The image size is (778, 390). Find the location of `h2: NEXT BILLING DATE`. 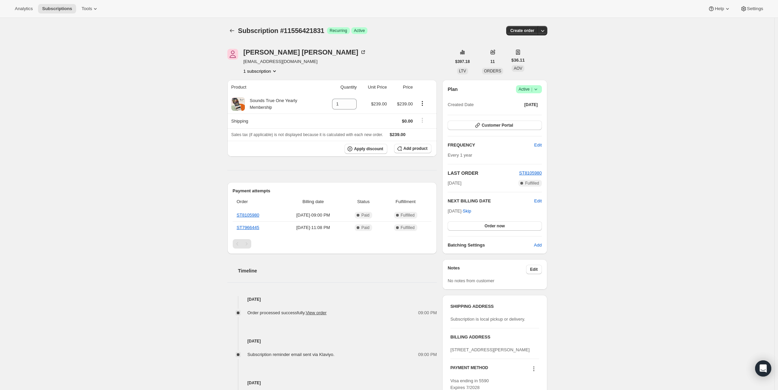

h2: NEXT BILLING DATE is located at coordinates (491, 201).